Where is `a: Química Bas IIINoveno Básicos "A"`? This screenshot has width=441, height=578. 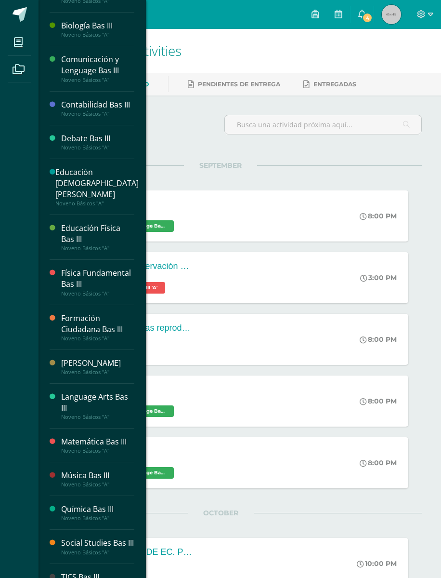 a: Química Bas IIINoveno Básicos "A" is located at coordinates (98, 512).